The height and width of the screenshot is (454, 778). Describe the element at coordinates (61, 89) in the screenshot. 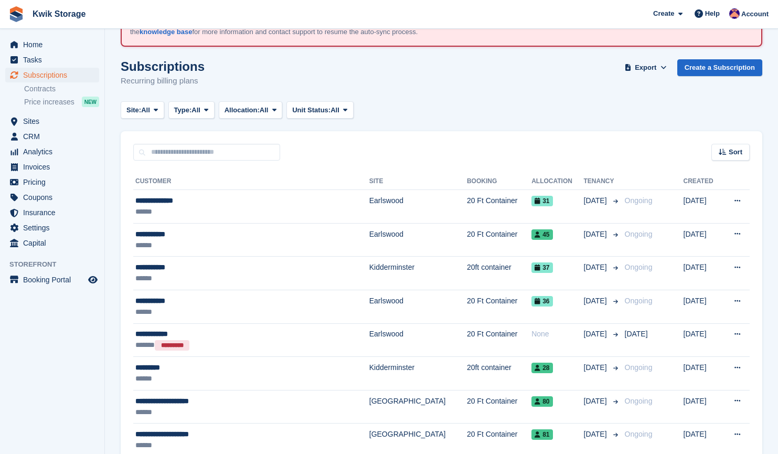

I see `a: Contracts` at that location.